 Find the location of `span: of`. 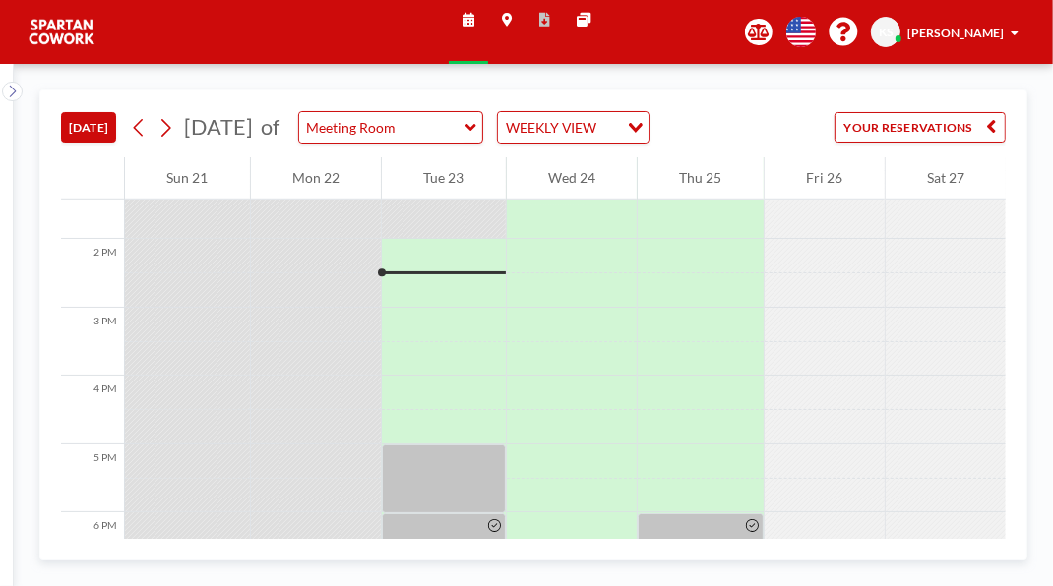

span: of is located at coordinates (270, 127).